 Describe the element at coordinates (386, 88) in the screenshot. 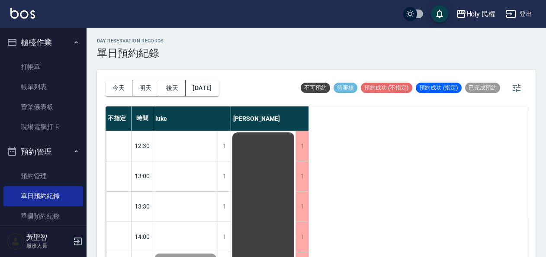

I see `span: 預約成功 (不指定)` at that location.